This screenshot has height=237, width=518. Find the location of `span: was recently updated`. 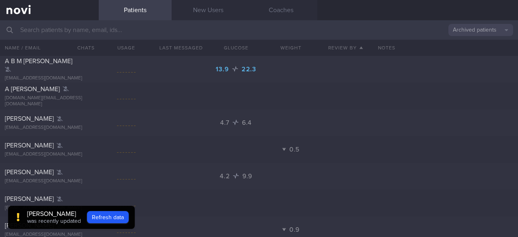

span: was recently updated is located at coordinates (54, 221).